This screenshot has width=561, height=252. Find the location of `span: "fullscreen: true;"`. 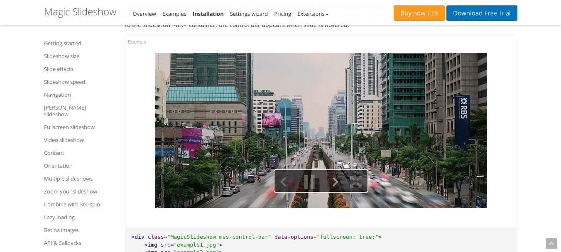

span: "fullscreen: true;" is located at coordinates (347, 237).